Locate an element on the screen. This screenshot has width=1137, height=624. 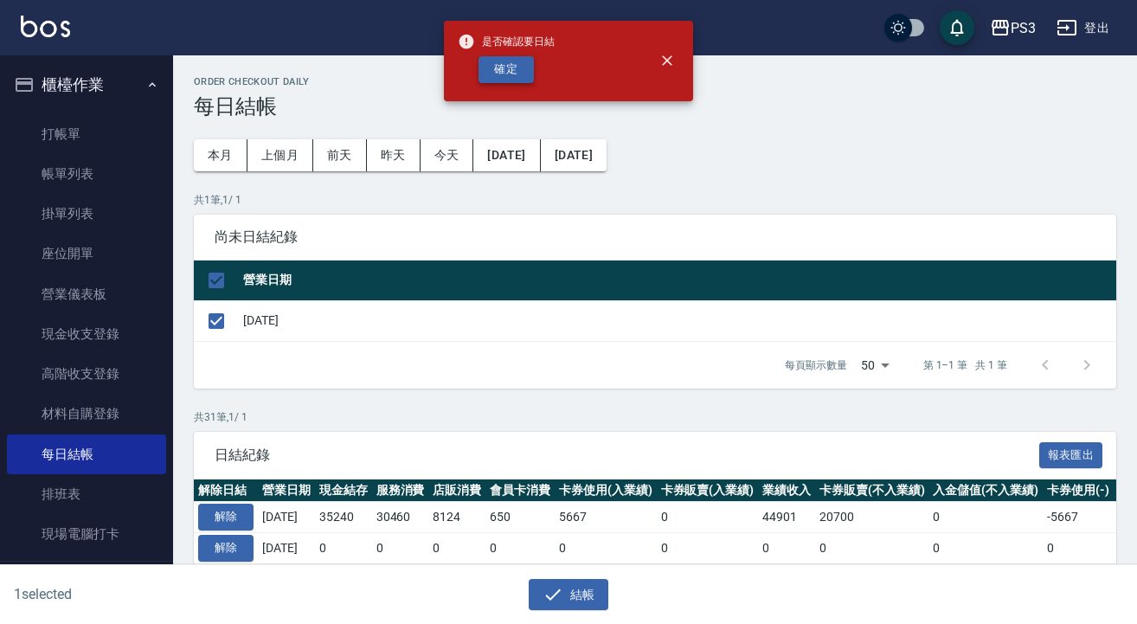
th: 店販消費 is located at coordinates (457, 491).